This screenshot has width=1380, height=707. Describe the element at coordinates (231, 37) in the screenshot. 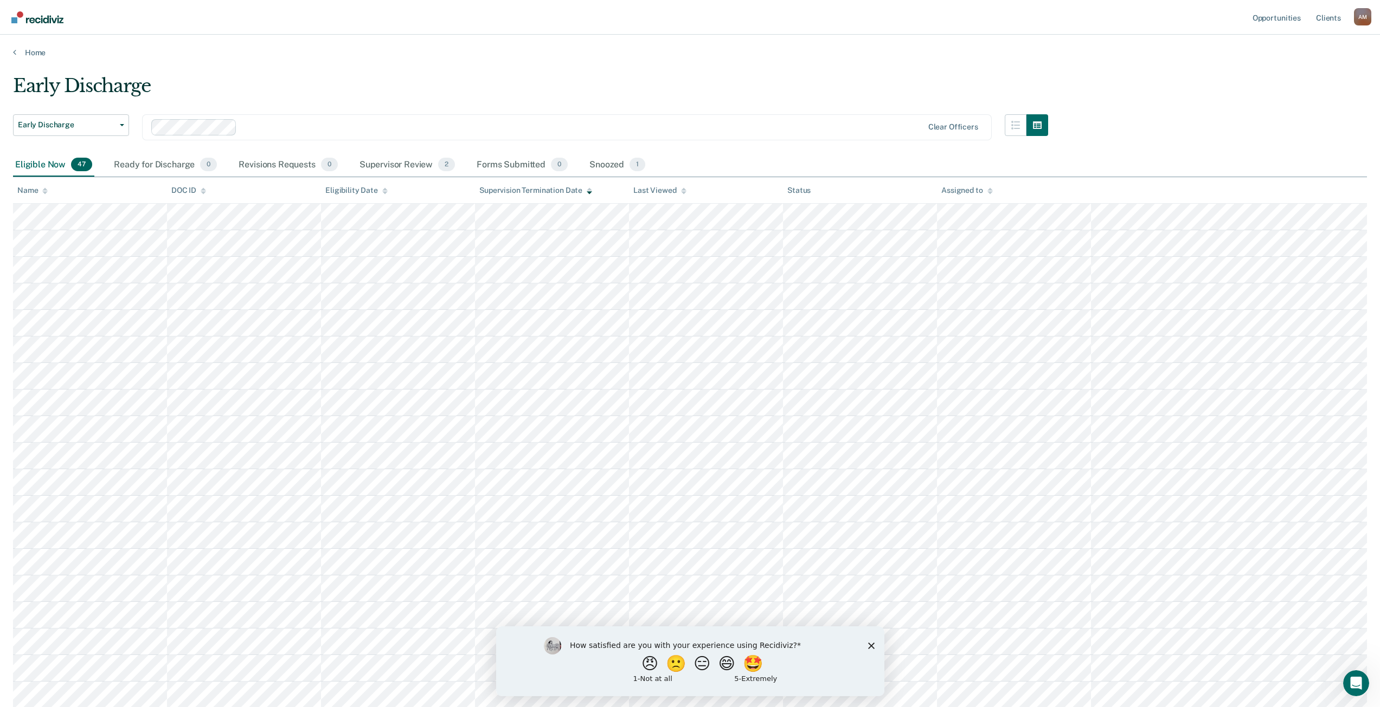

I see `button: 4` at that location.